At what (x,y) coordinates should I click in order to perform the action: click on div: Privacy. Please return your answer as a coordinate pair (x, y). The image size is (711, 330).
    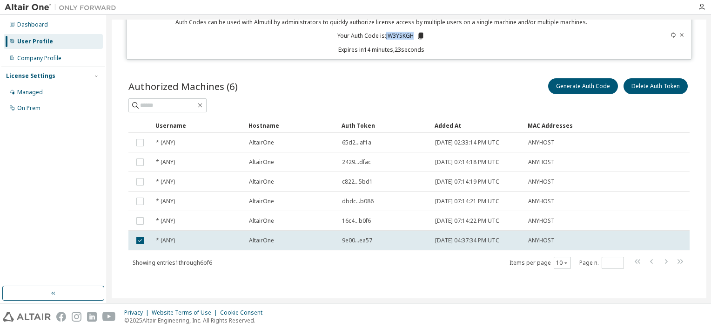
    Looking at the image, I should click on (138, 312).